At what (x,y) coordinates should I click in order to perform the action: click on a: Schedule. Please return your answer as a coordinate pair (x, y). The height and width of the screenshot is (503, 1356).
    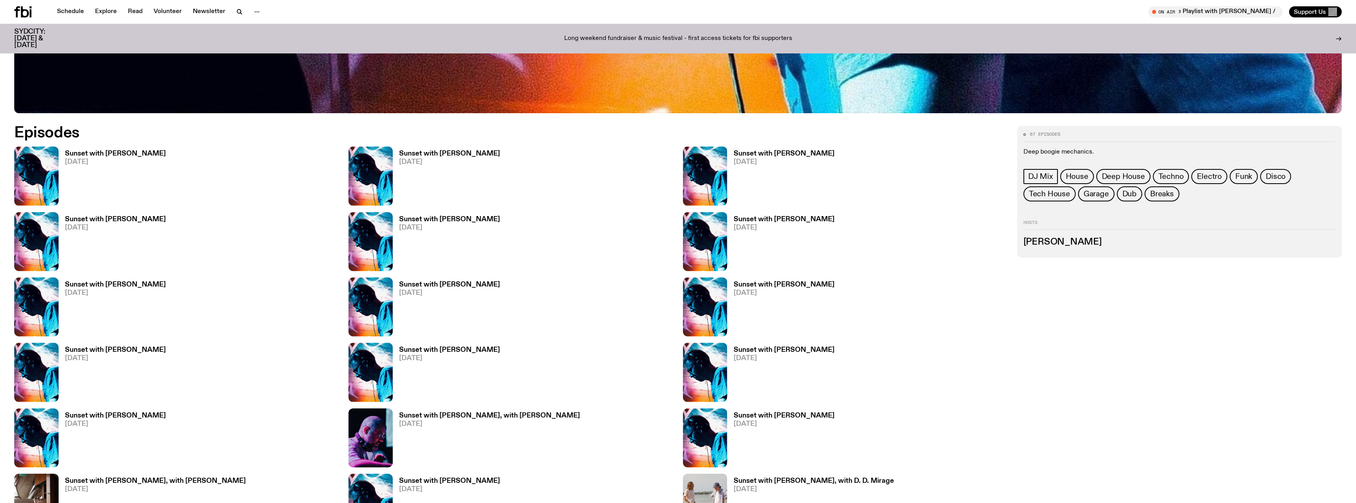
    Looking at the image, I should click on (70, 12).